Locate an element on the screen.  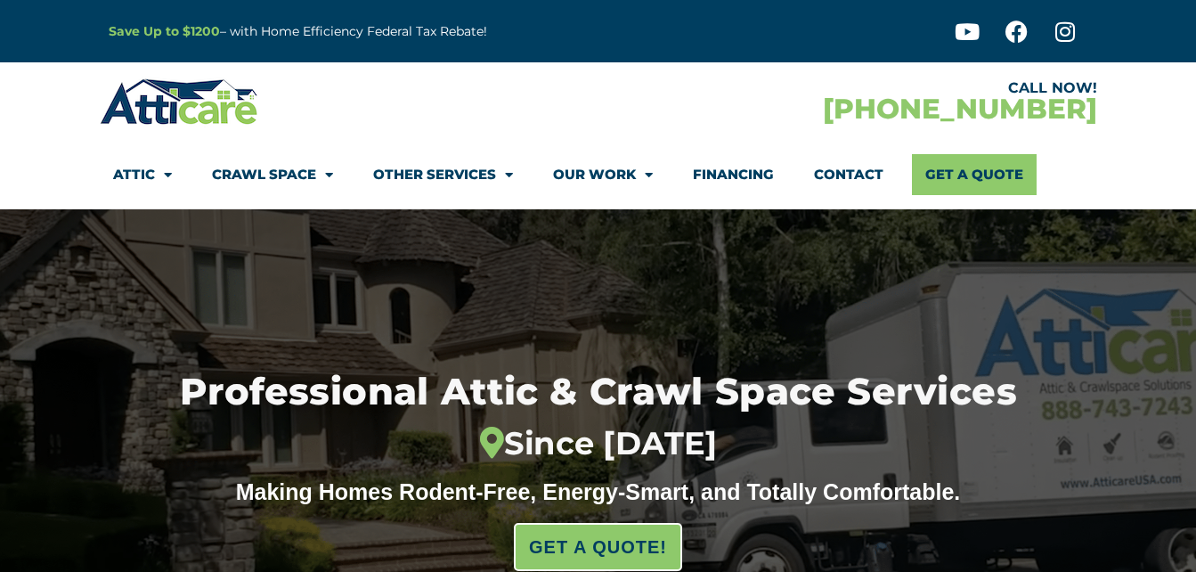
nav: Menu is located at coordinates (598, 175).